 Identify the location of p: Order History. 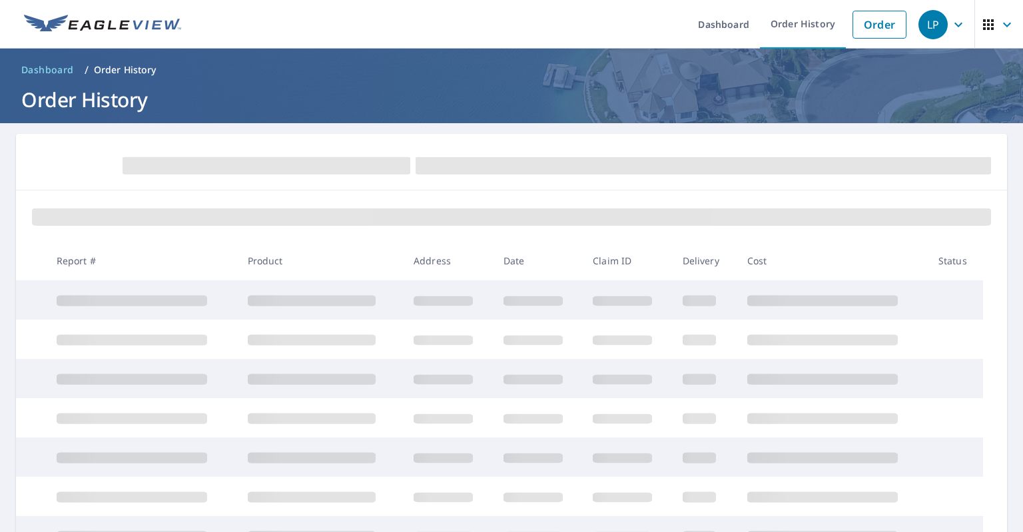
(125, 70).